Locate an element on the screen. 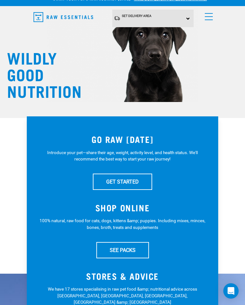  p: Introduce your pet—share their age, weight, activity level, and health status. We'll recommend th... is located at coordinates (123, 156).